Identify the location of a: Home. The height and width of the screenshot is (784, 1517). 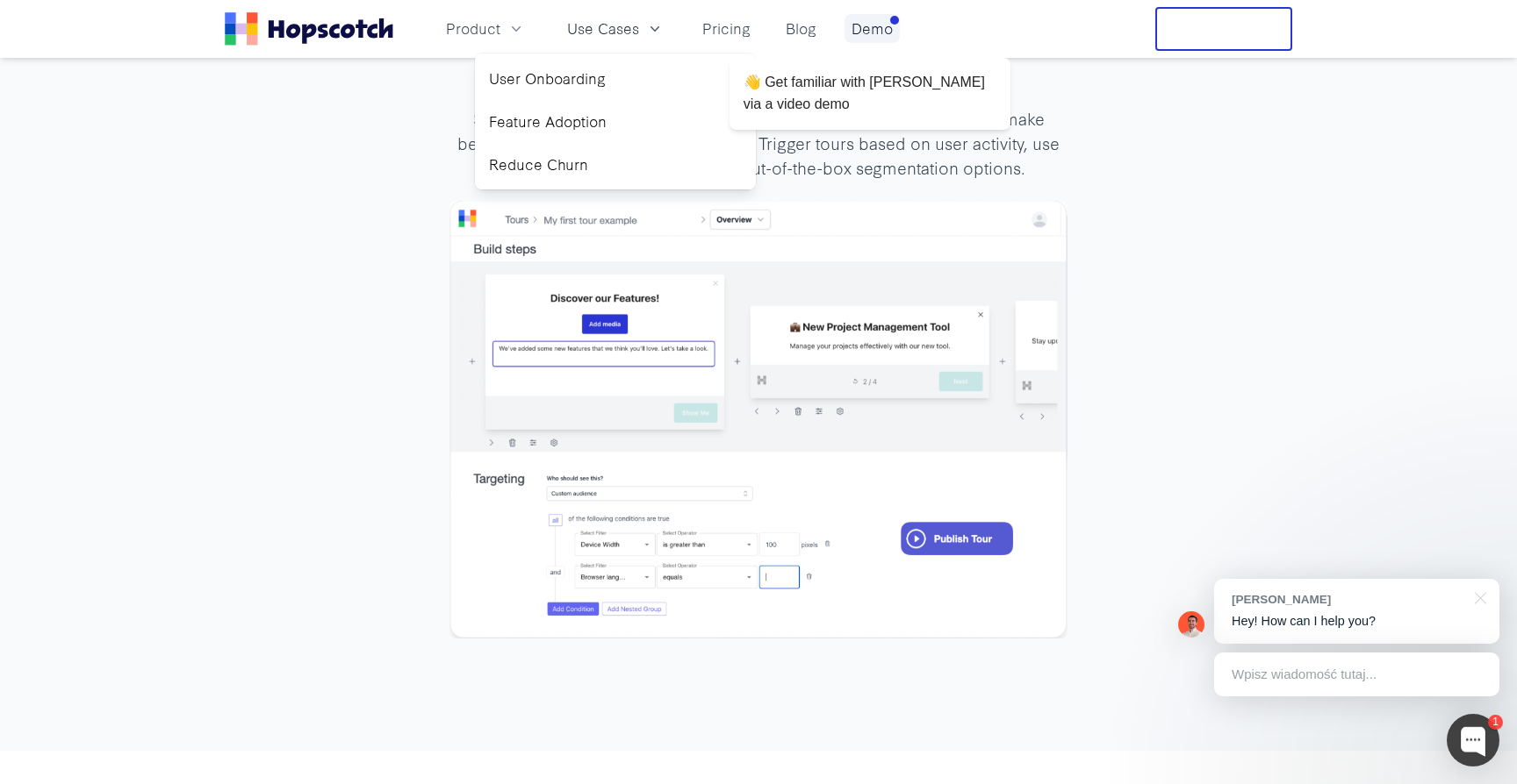
(309, 29).